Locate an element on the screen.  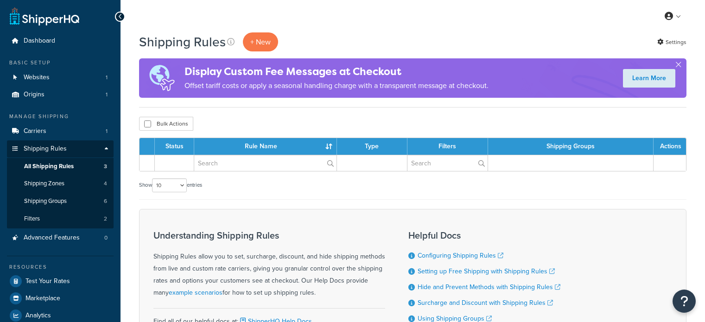
a: Carriers 1 is located at coordinates (60, 131).